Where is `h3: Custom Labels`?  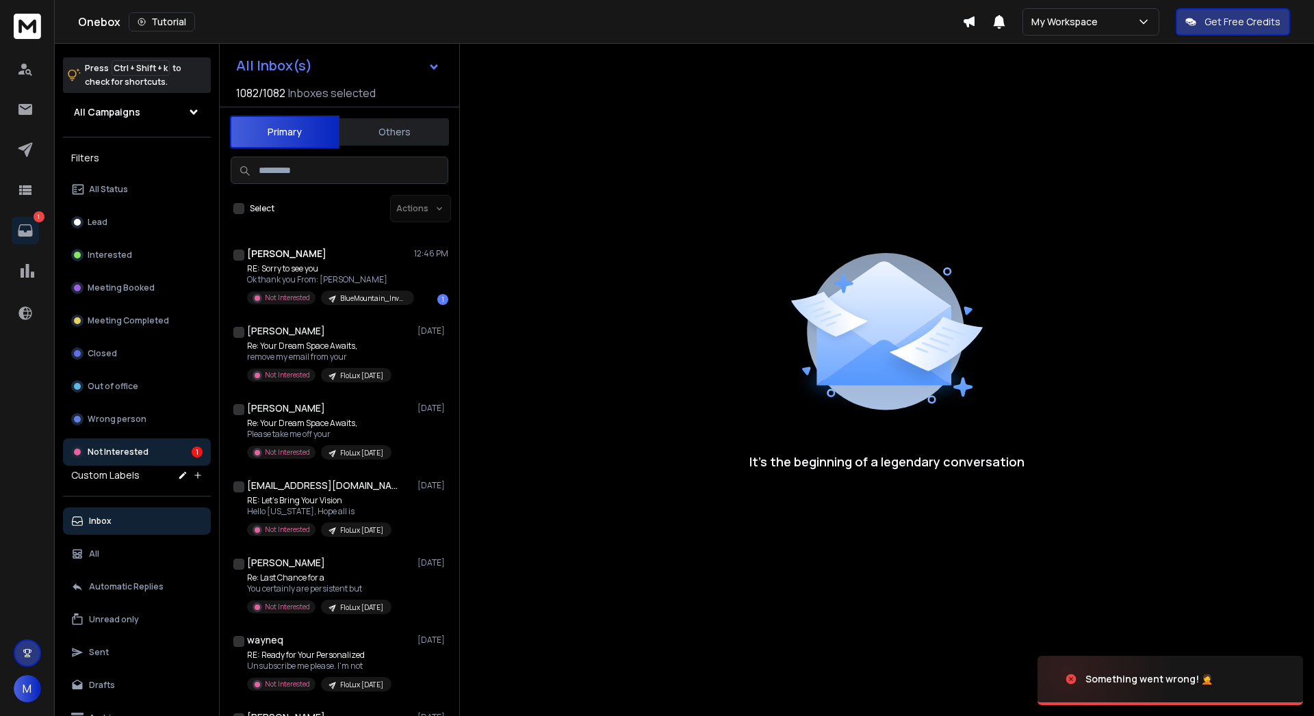
h3: Custom Labels is located at coordinates (105, 476).